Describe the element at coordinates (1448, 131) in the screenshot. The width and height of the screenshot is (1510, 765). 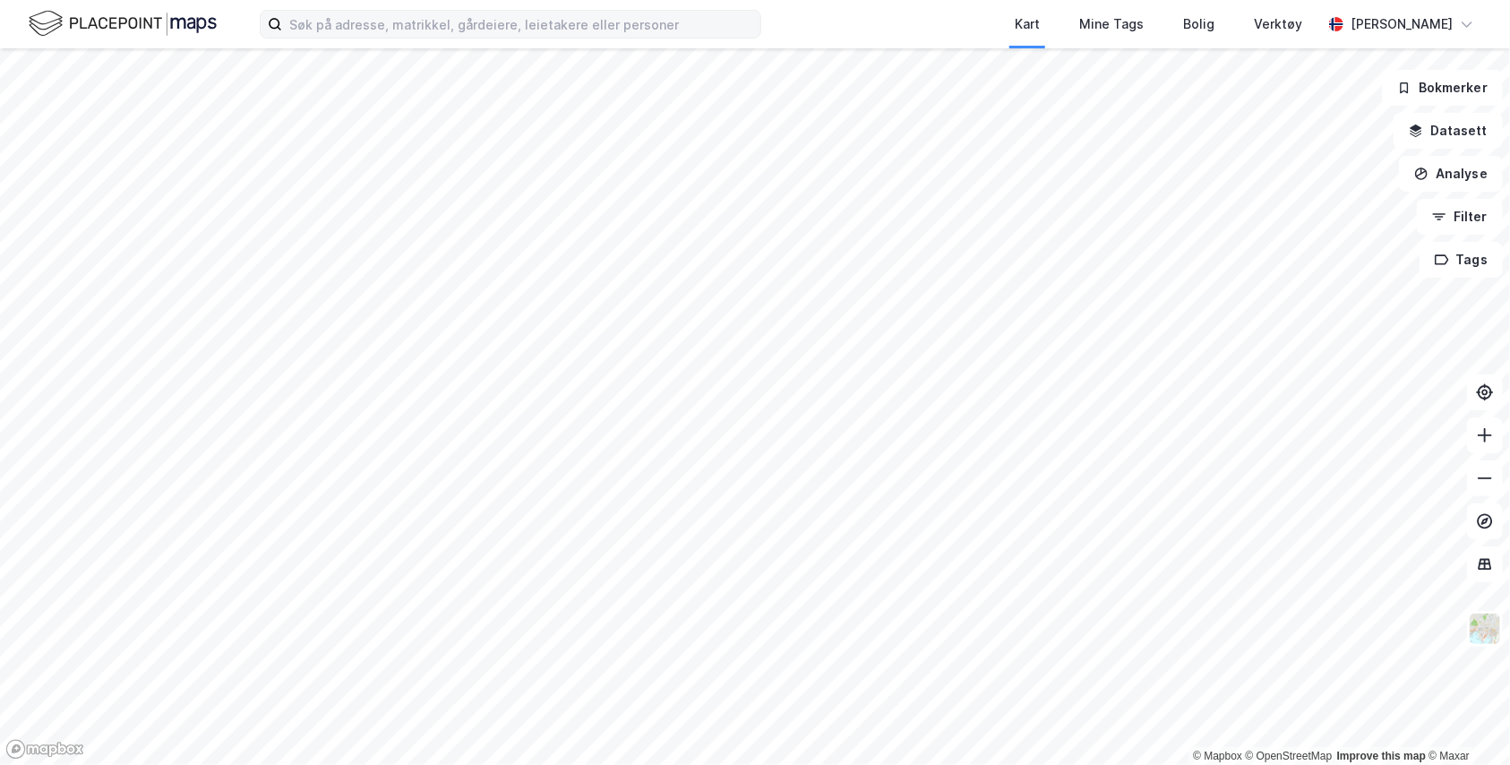
I see `button: Datasett` at that location.